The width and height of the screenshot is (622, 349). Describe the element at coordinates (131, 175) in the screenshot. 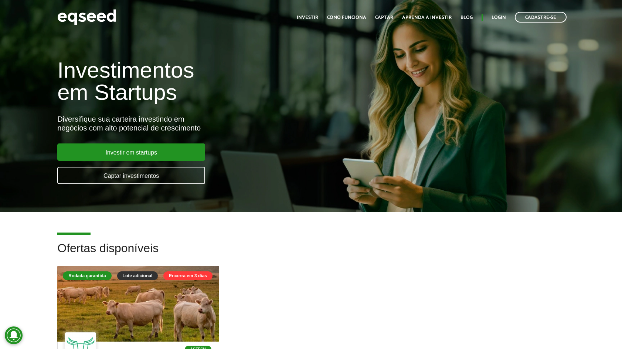

I see `a: Captar investimentos` at that location.